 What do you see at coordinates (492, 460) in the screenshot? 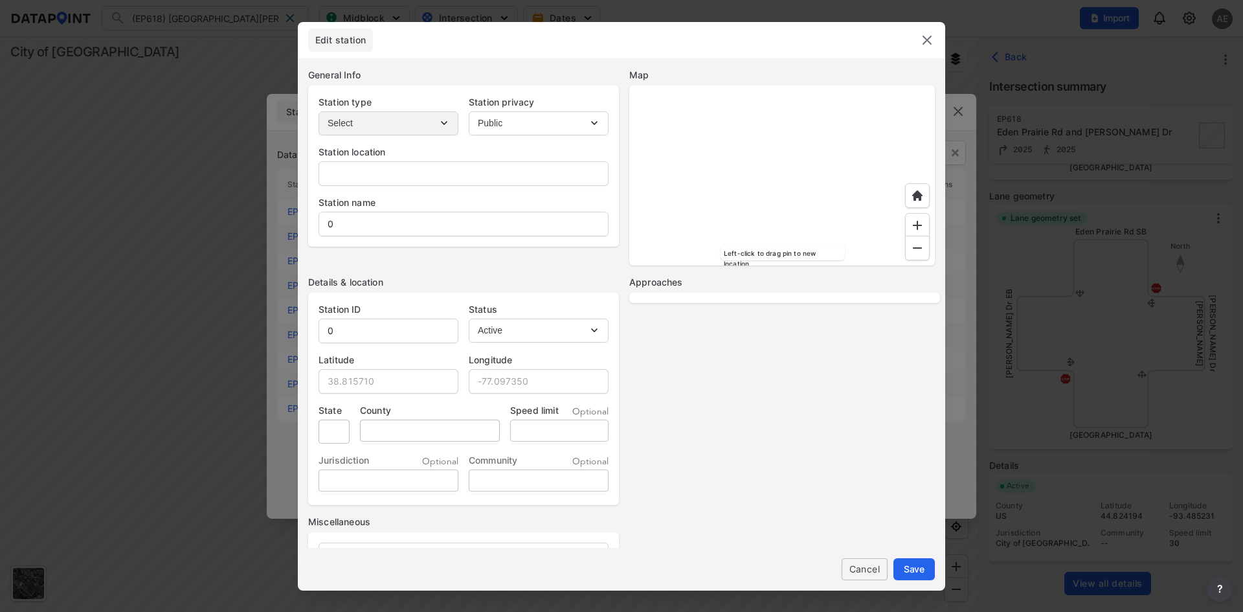
I see `label: Community` at bounding box center [492, 460].